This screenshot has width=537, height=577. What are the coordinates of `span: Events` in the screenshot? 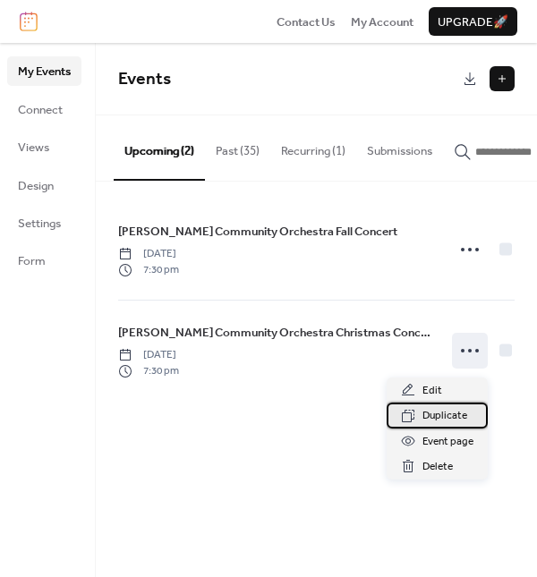 It's located at (144, 79).